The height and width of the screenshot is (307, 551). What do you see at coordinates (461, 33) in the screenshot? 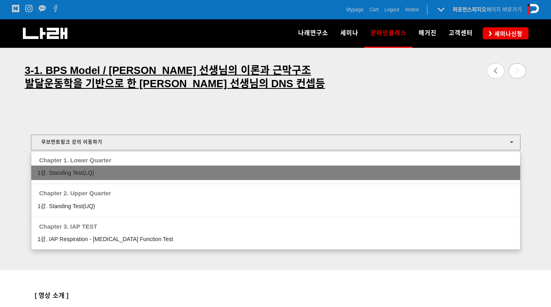
I see `span: 고객센터` at bounding box center [461, 33].